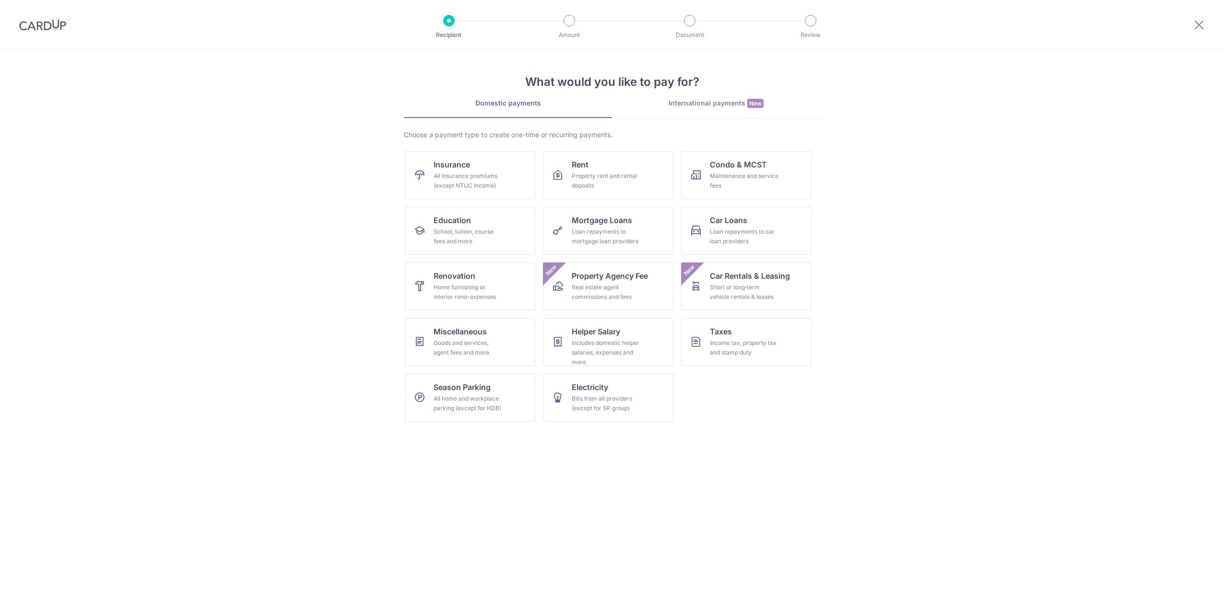 This screenshot has width=1224, height=616. Describe the element at coordinates (452, 164) in the screenshot. I see `span: Insurance` at that location.